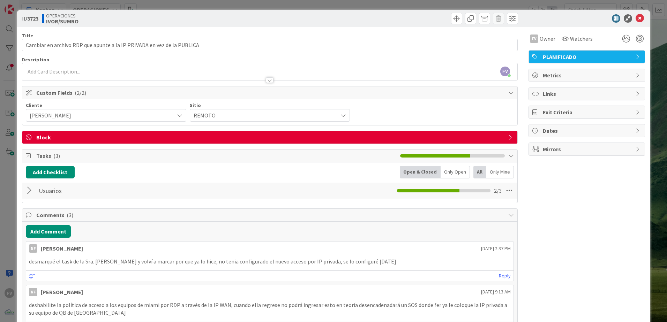 The width and height of the screenshot is (667, 322). Describe the element at coordinates (106, 105) in the screenshot. I see `div: Cliente` at that location.